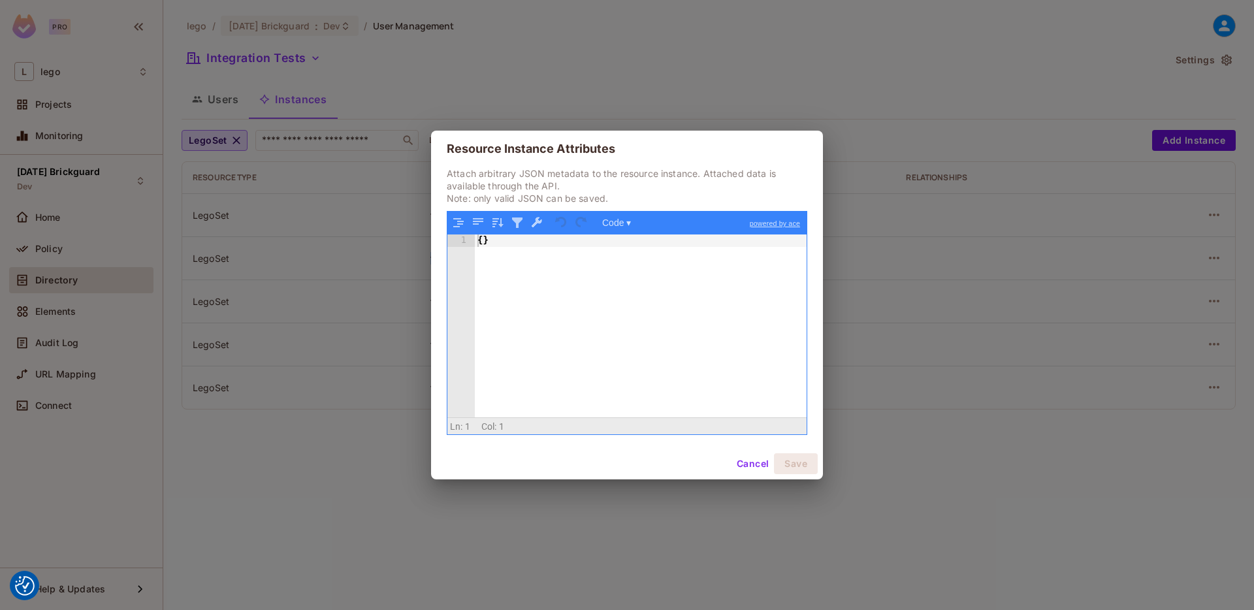 Image resolution: width=1254 pixels, height=610 pixels. What do you see at coordinates (459, 223) in the screenshot?
I see `button: Format JSON data, with proper indentation and line feeds (Ctrl+I)` at bounding box center [459, 223].